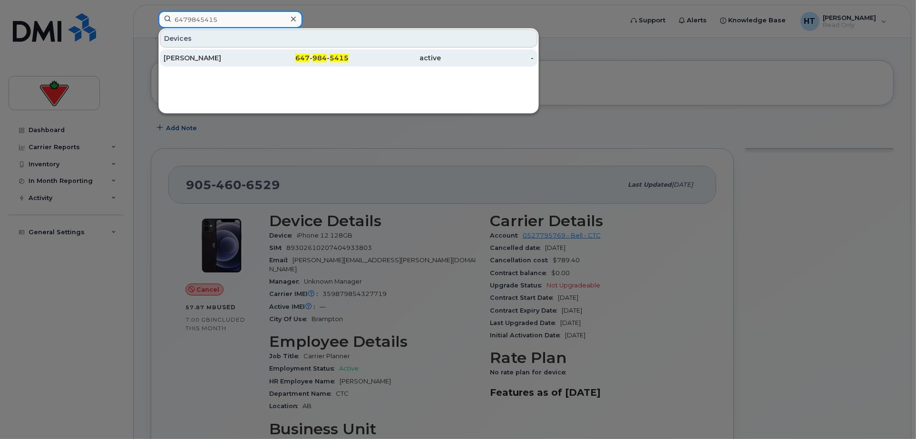  Describe the element at coordinates (395, 58) in the screenshot. I see `div: active` at that location.